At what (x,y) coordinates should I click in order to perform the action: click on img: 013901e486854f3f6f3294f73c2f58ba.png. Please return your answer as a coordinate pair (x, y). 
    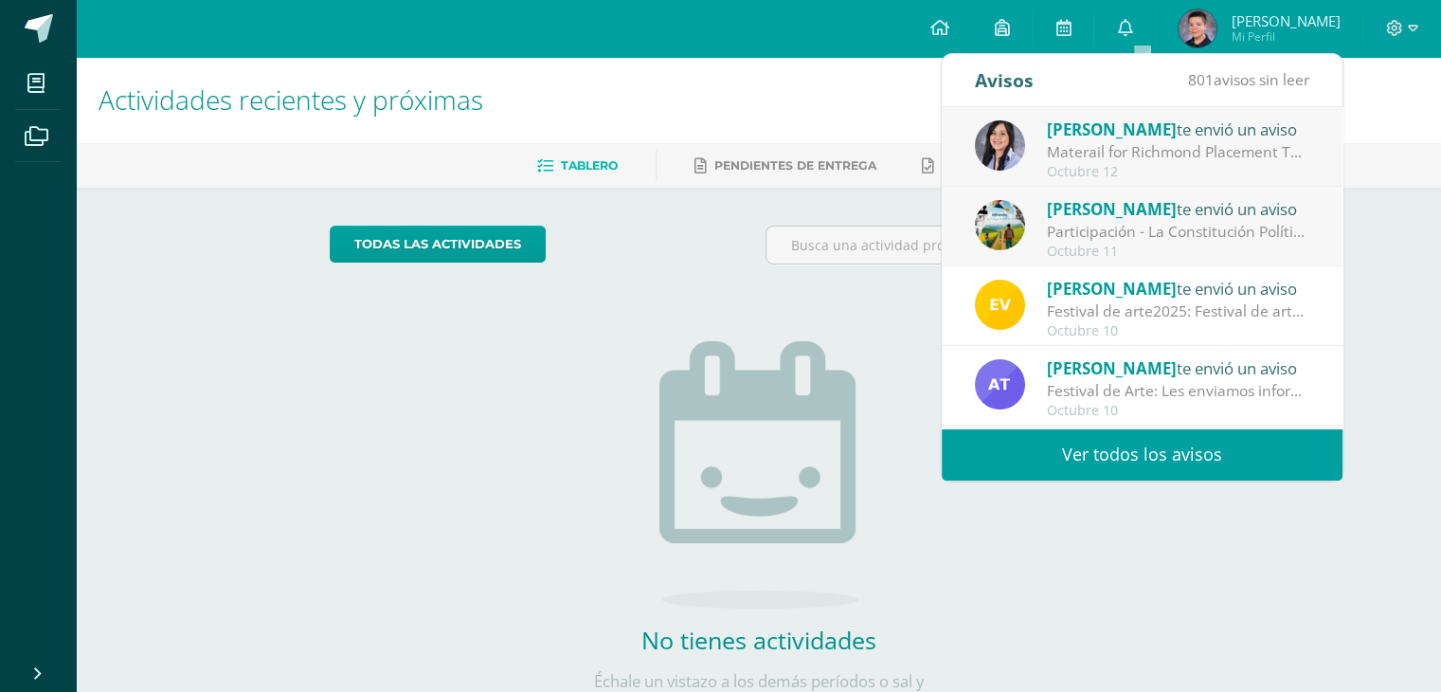
    Looking at the image, I should click on (1000, 145).